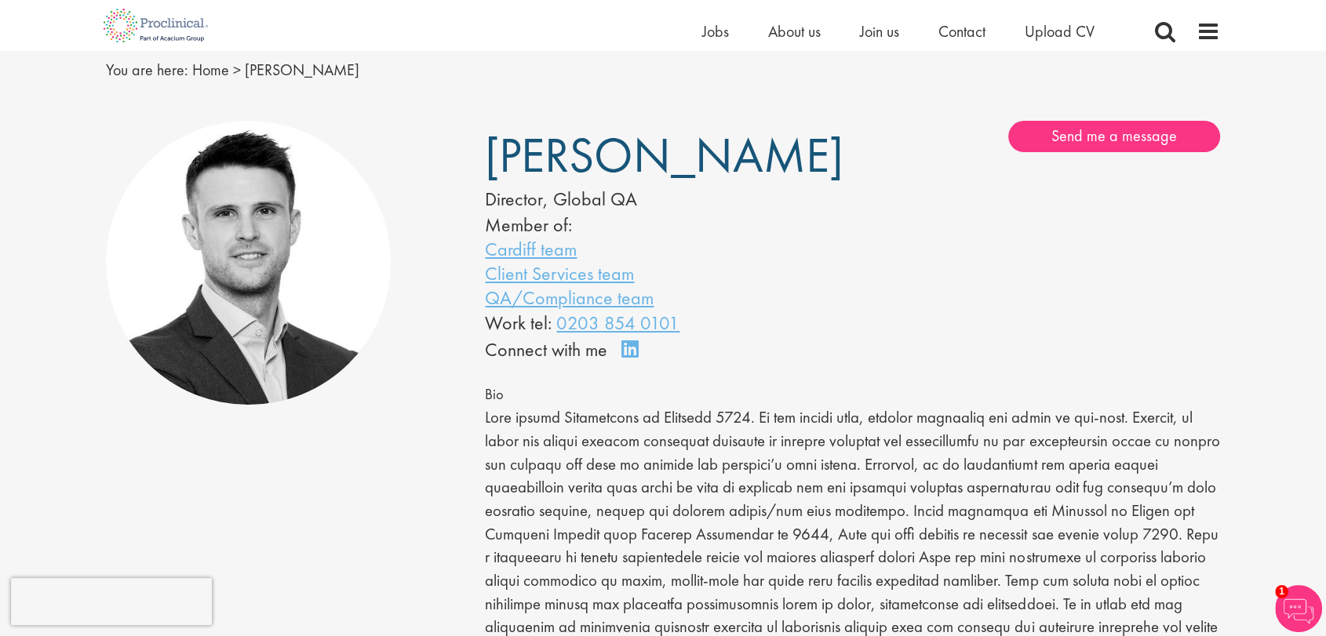 This screenshot has width=1326, height=636. Describe the element at coordinates (569, 297) in the screenshot. I see `a: QA/Compliance team` at that location.